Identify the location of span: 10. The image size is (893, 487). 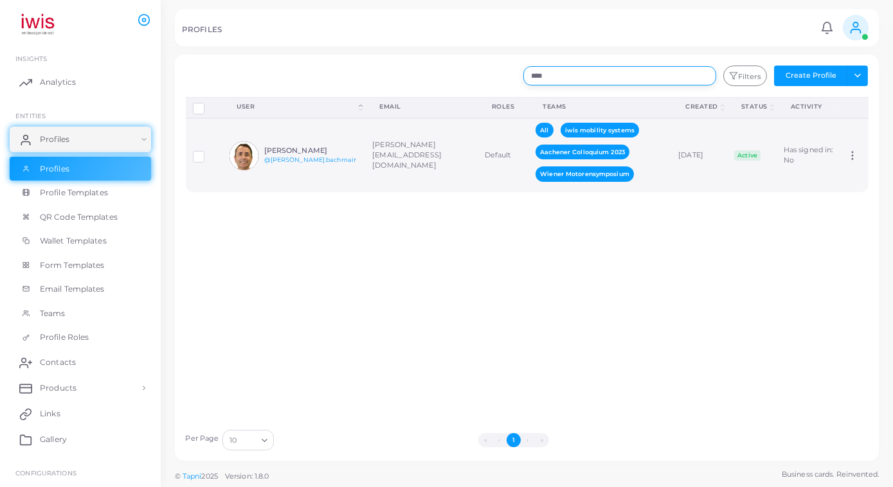
(233, 440).